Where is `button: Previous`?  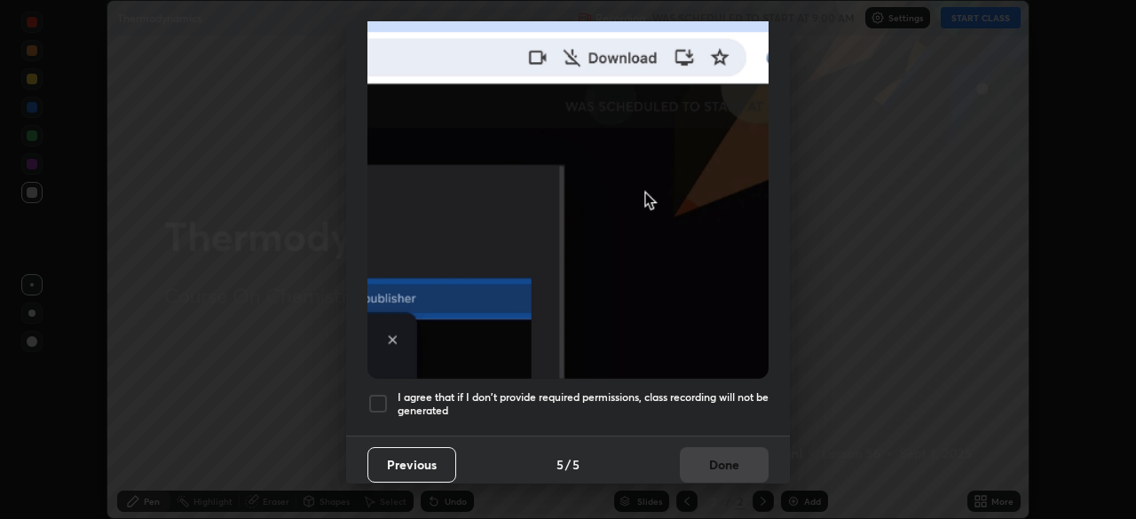
button: Previous is located at coordinates (412, 465).